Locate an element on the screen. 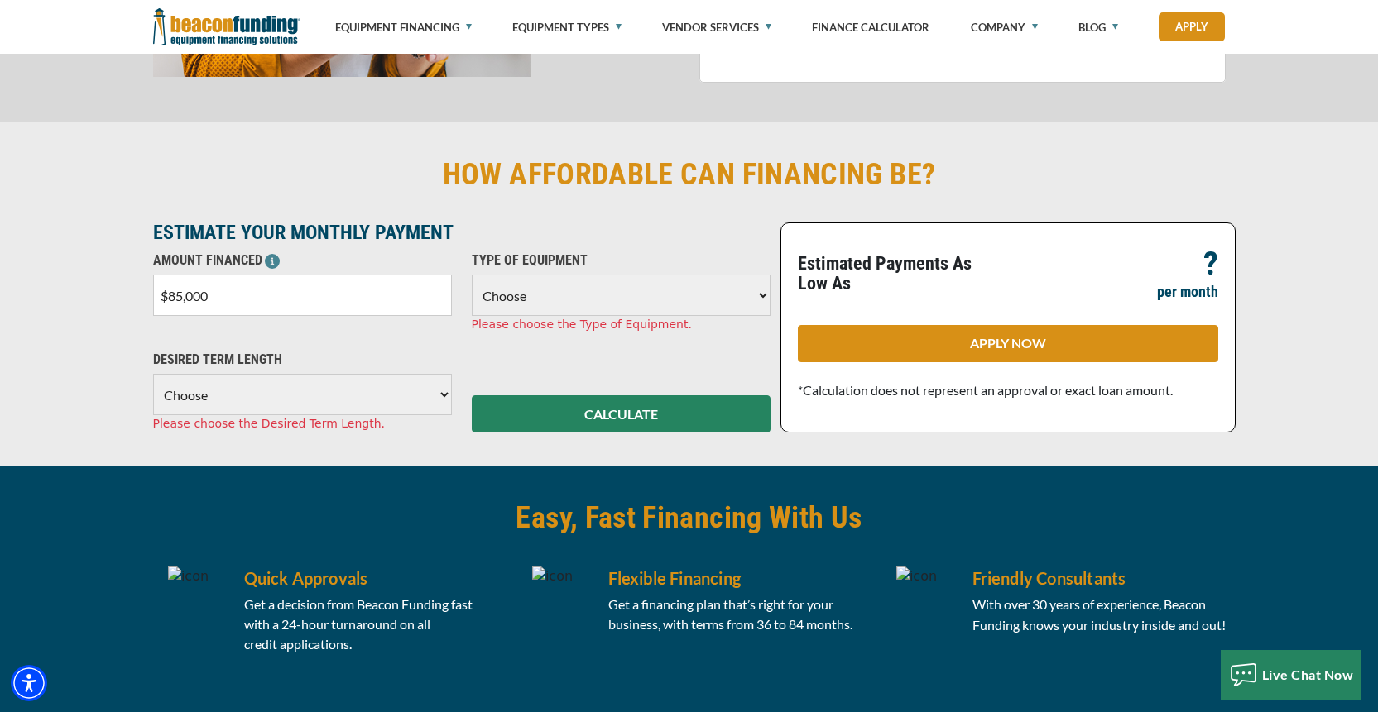 This screenshot has height=712, width=1378. span: *Calculation does not represent an approval or exact loan amount. is located at coordinates (985, 390).